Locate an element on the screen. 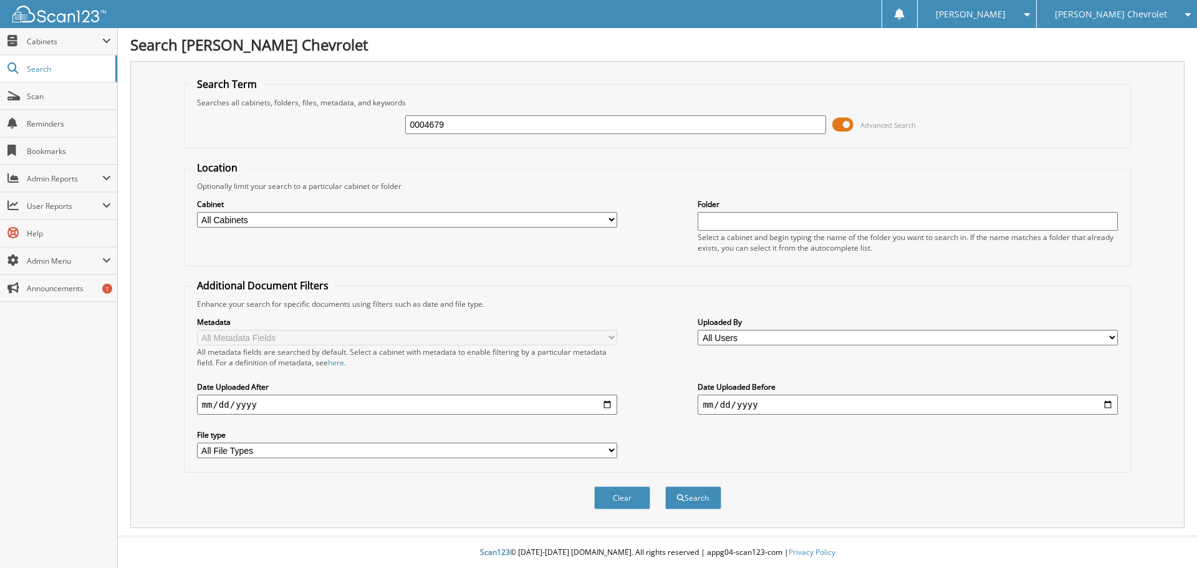 The image size is (1197, 568). label: Folder is located at coordinates (908, 204).